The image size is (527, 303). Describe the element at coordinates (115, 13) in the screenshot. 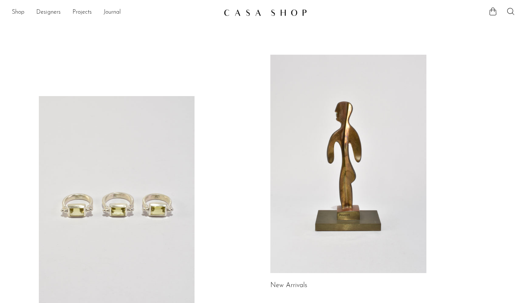

I see `nav: Desktop navigation` at that location.